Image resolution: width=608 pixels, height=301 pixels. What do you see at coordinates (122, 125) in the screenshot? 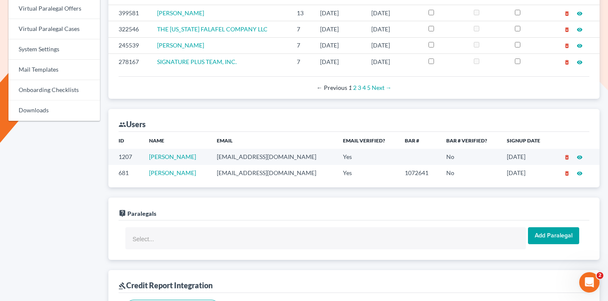
I see `i: group` at bounding box center [122, 125].